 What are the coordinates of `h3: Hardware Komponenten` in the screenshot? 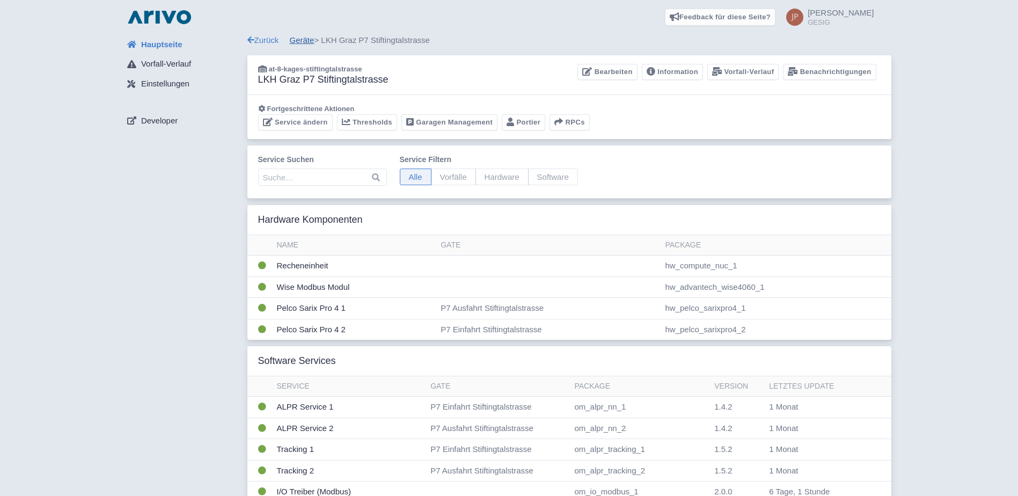 It's located at (310, 220).